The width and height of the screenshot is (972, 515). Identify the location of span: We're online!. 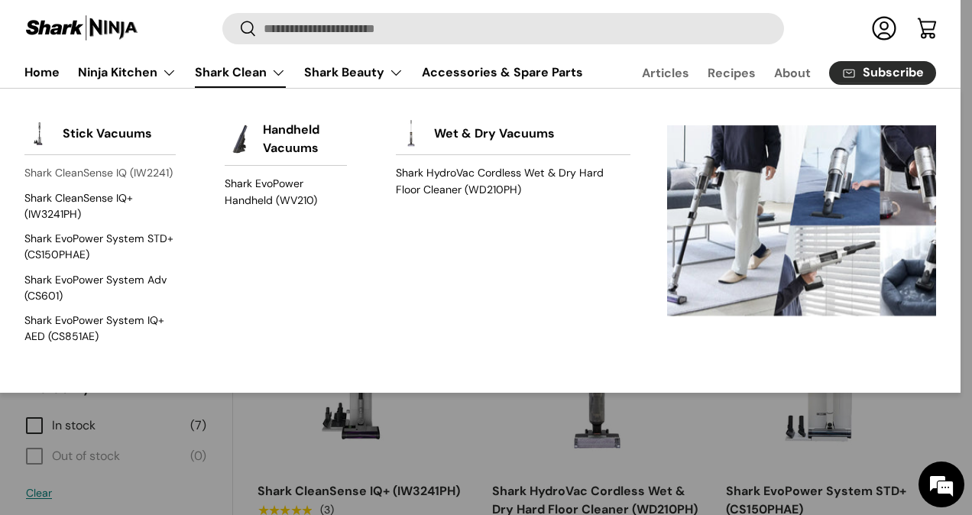
(150, 235).